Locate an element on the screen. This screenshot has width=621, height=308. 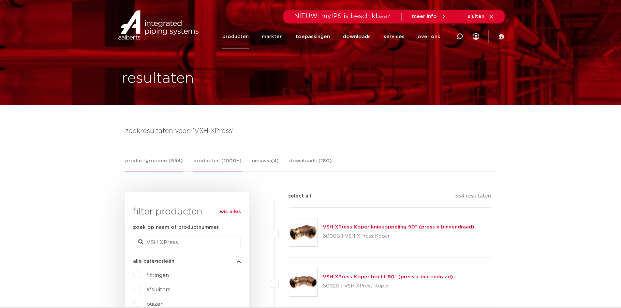
a: wis alles is located at coordinates (230, 212).